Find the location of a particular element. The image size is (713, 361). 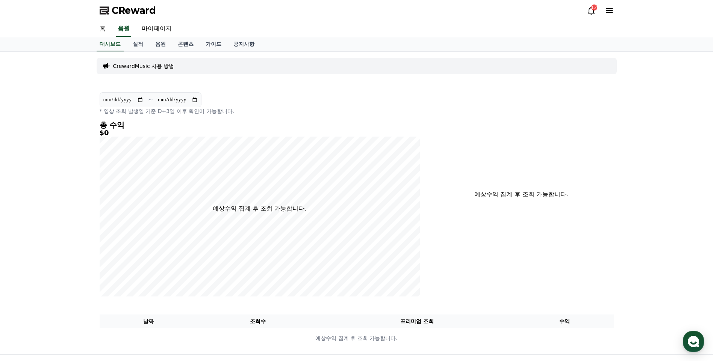

a: 공지사항 is located at coordinates (244, 44).